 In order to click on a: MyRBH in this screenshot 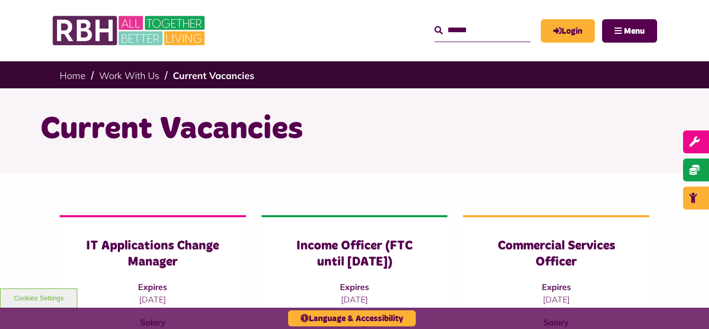, I will do `click(568, 31)`.